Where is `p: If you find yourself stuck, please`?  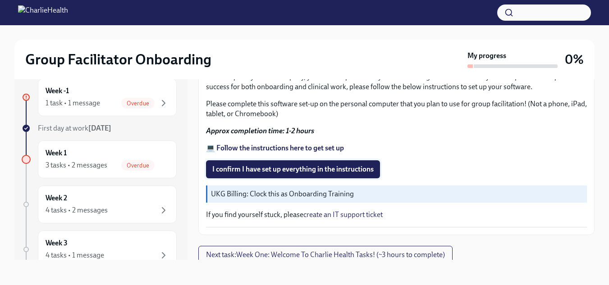 p: If you find yourself stuck, please is located at coordinates (396, 215).